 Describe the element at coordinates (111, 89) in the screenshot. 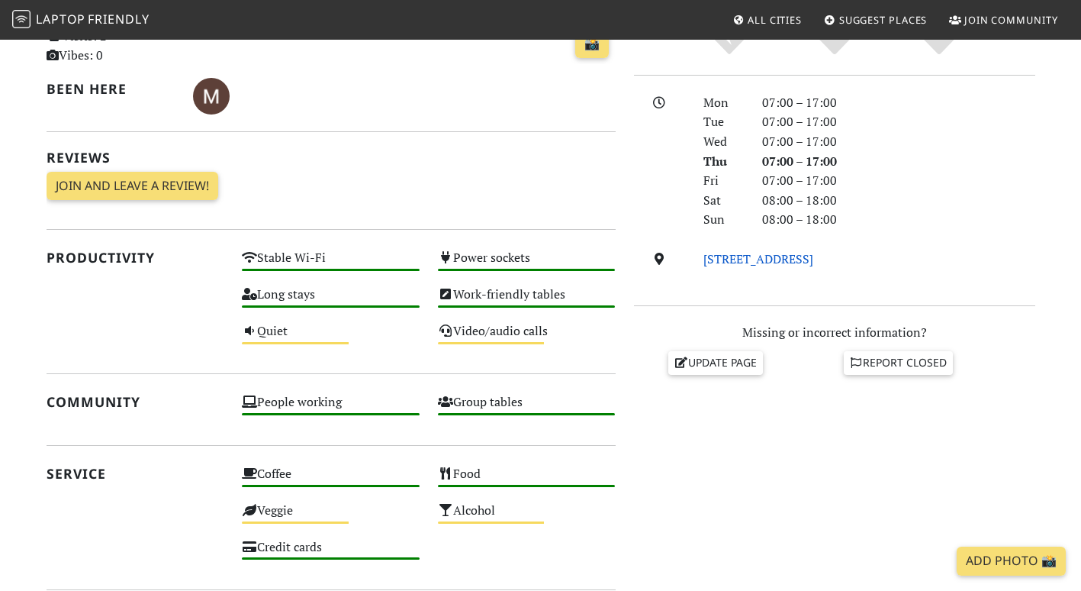

I see `h2: Been here` at that location.